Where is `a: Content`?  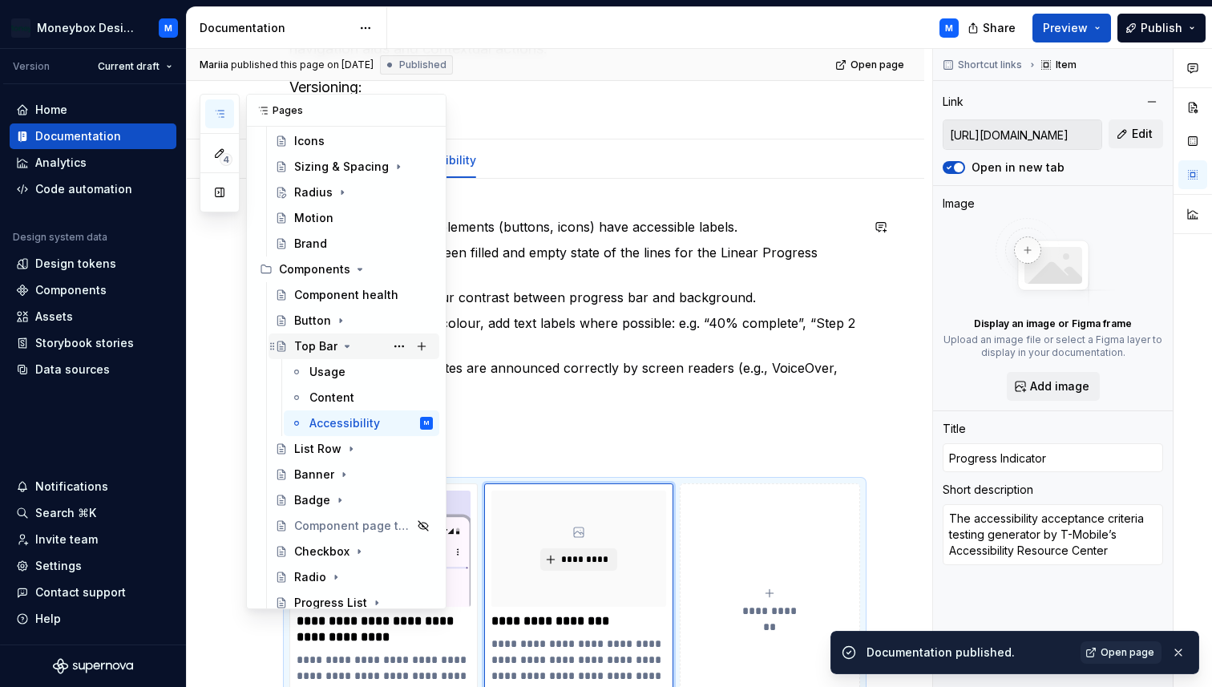
a: Content is located at coordinates (362, 398).